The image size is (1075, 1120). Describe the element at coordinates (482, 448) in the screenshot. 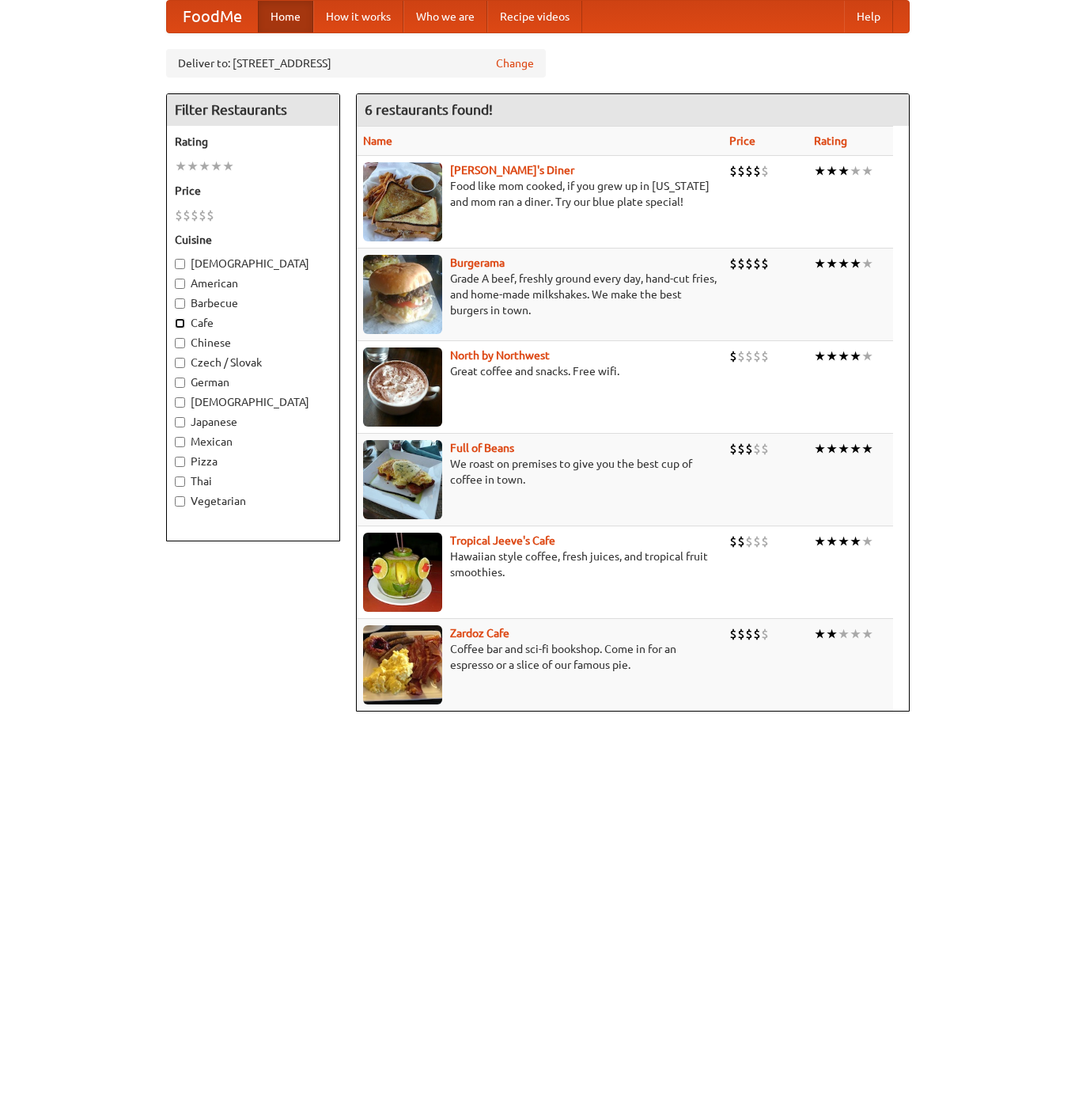

I see `b: Full of Beans` at that location.